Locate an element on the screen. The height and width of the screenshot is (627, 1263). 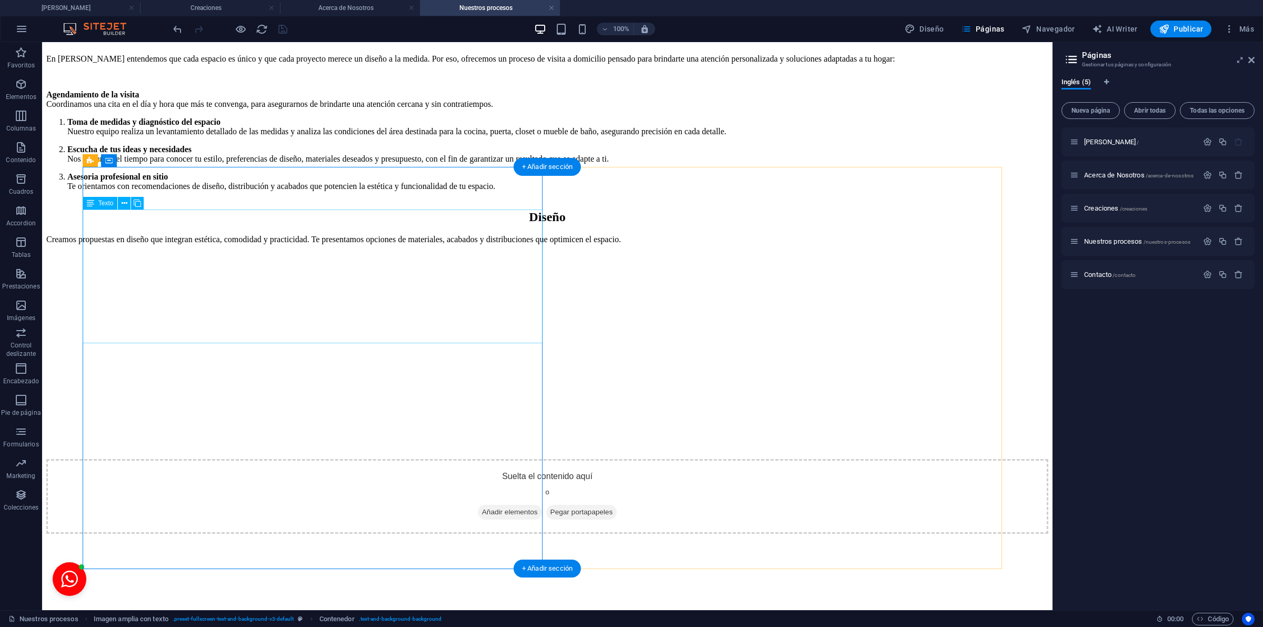
span: Nueva página is located at coordinates (1090, 111).